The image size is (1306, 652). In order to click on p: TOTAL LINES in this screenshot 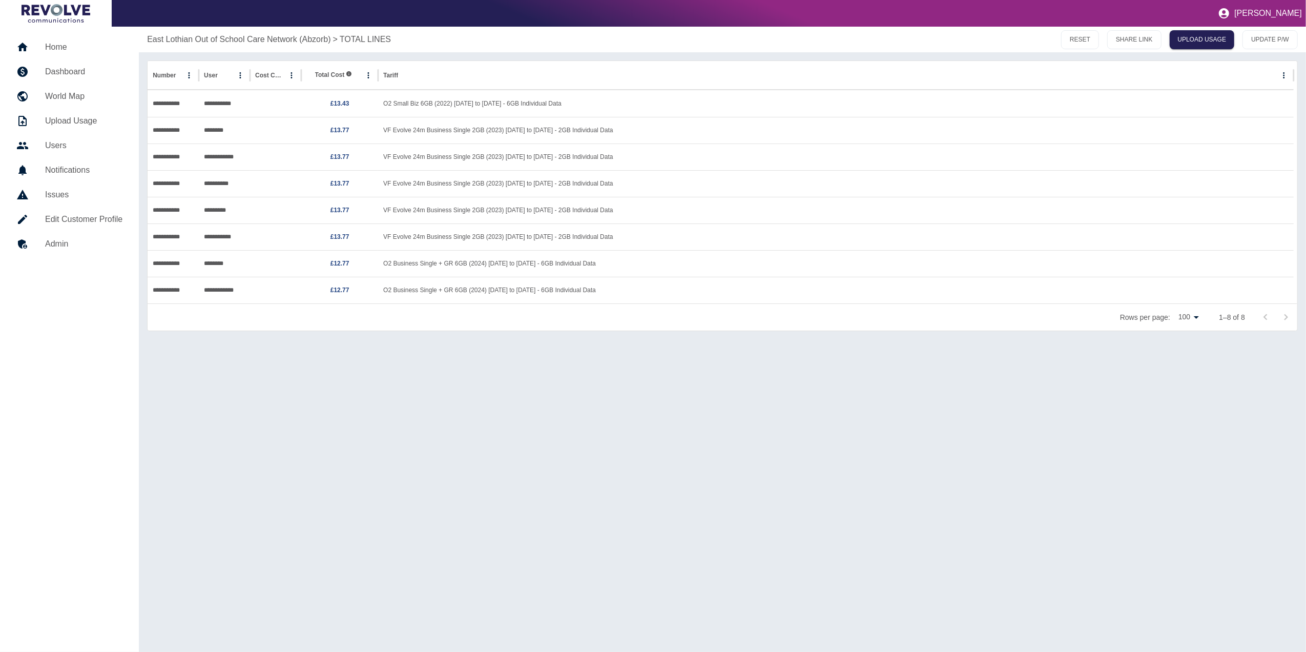, I will do `click(365, 39)`.